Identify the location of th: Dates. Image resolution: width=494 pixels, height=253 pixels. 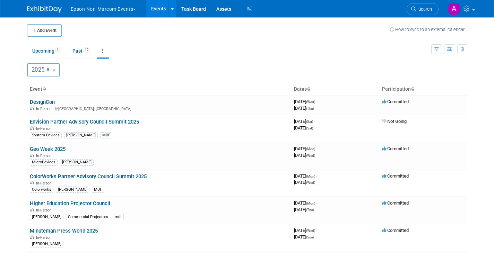
(335, 89).